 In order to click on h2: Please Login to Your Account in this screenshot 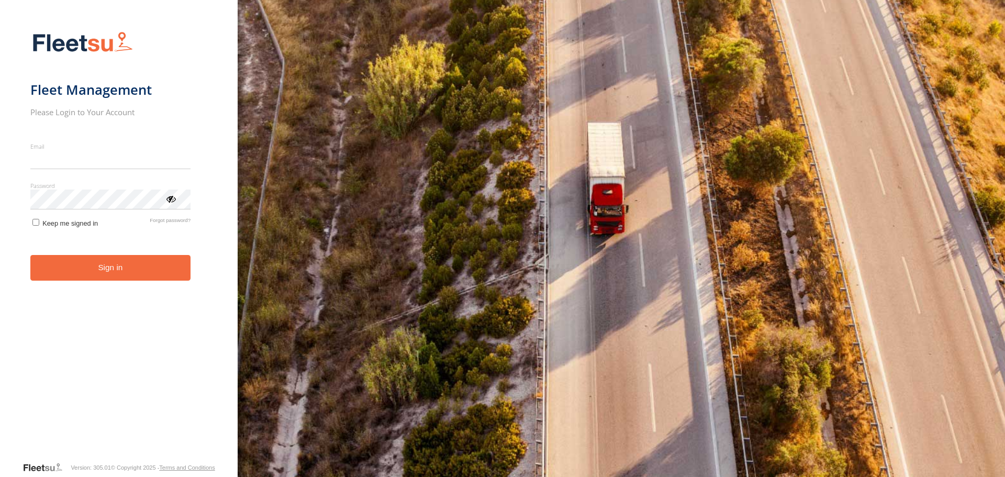, I will do `click(110, 112)`.